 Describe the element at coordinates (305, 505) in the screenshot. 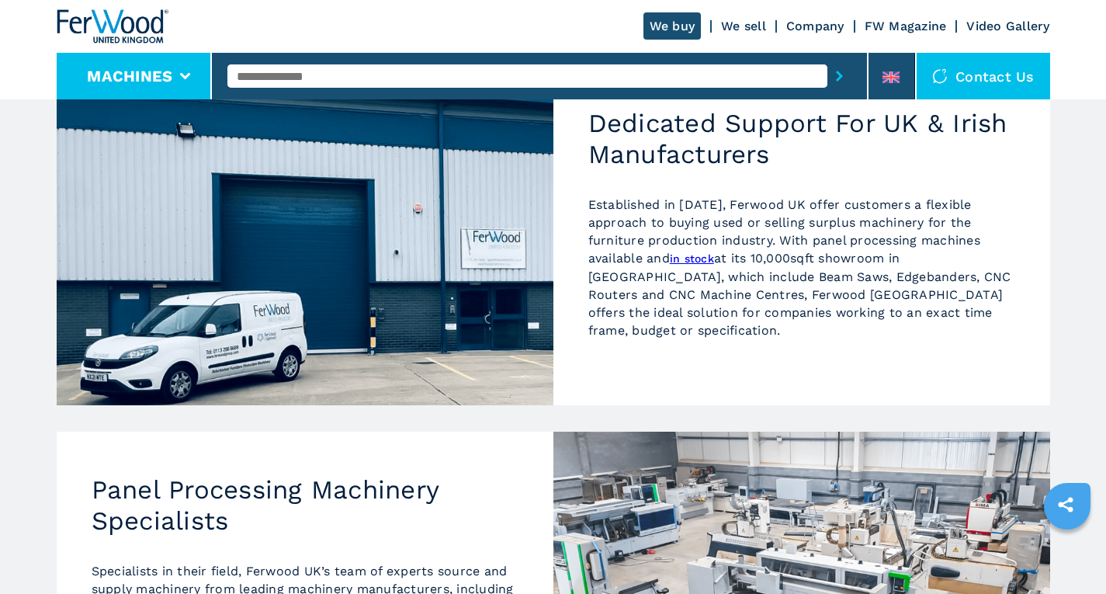

I see `h2: Panel Processing Machinery Specialists` at that location.